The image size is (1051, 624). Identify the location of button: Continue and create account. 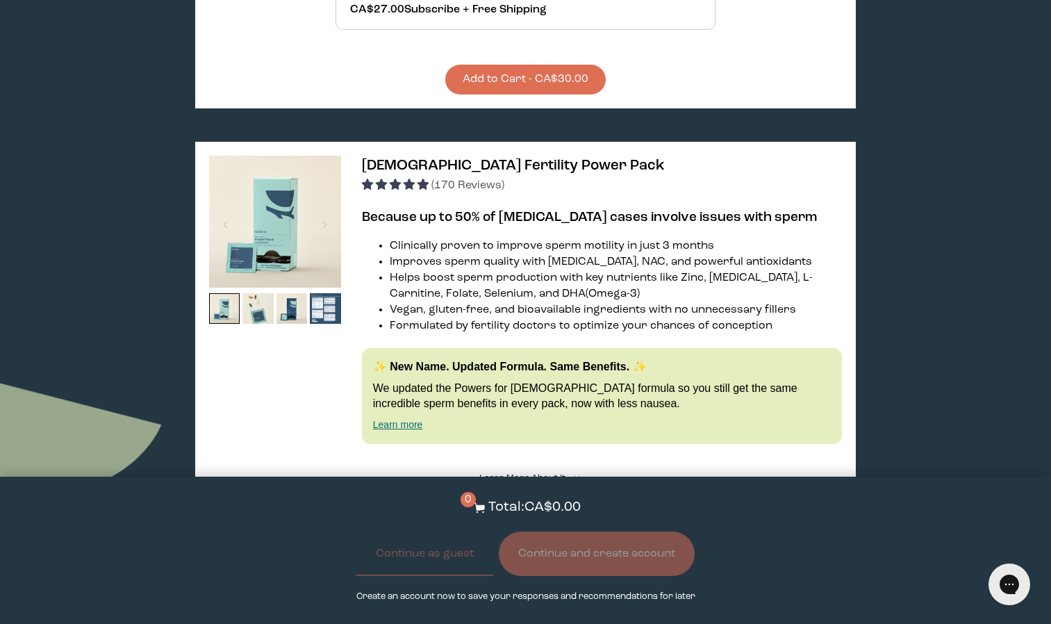
(597, 554).